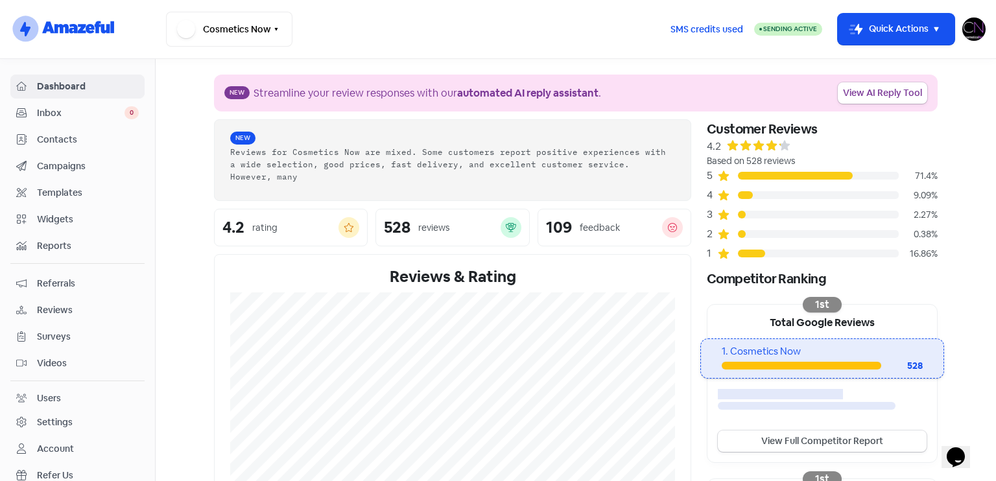 The image size is (996, 481). What do you see at coordinates (77, 139) in the screenshot?
I see `a: Contacts` at bounding box center [77, 139].